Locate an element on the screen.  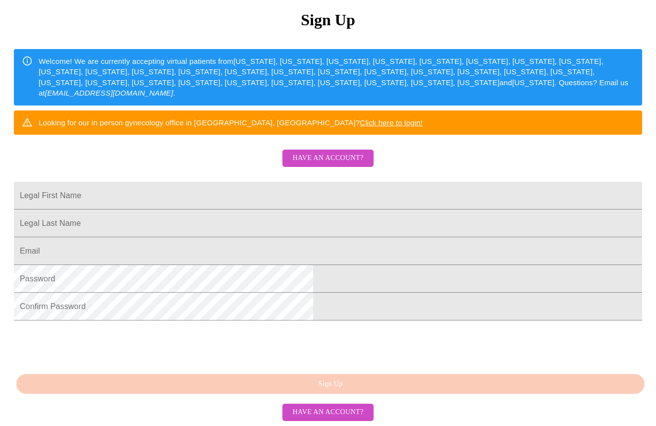
a: Click here to login! is located at coordinates (391, 122).